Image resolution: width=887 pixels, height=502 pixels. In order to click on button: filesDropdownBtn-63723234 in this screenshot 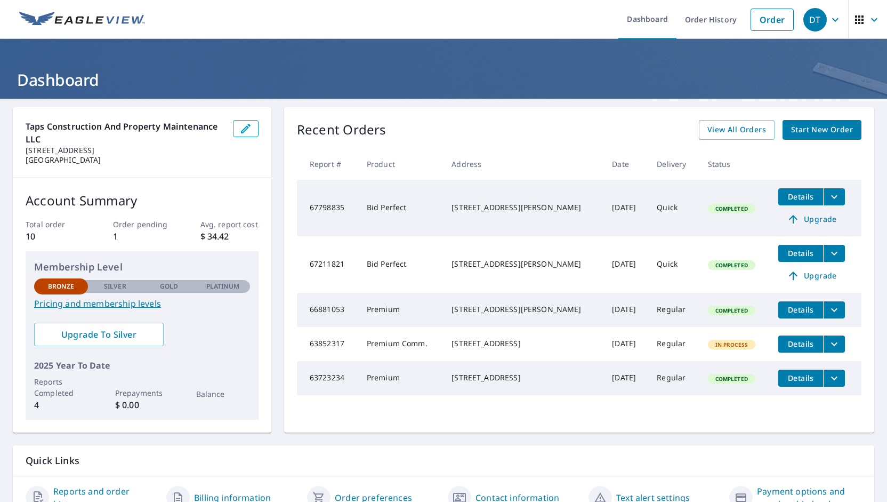, I will do `click(834, 378)`.